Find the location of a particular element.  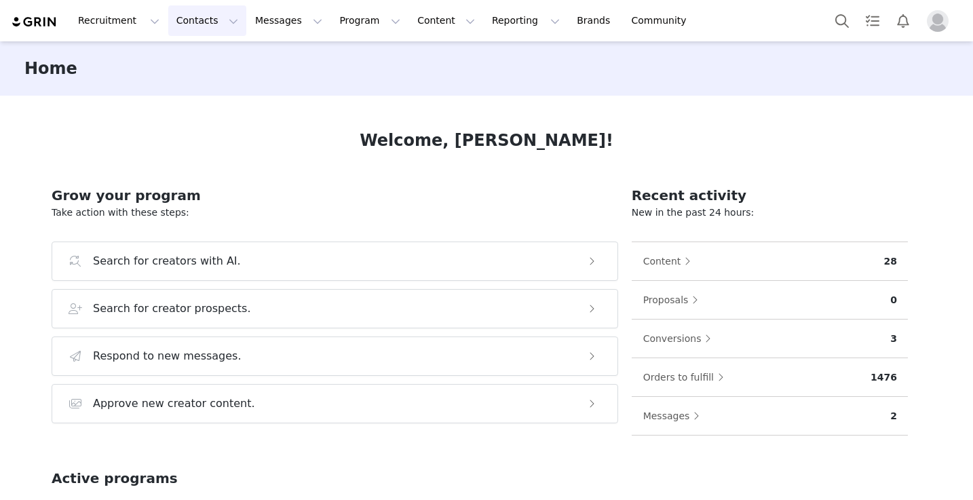

button: Proposals is located at coordinates (674, 300).